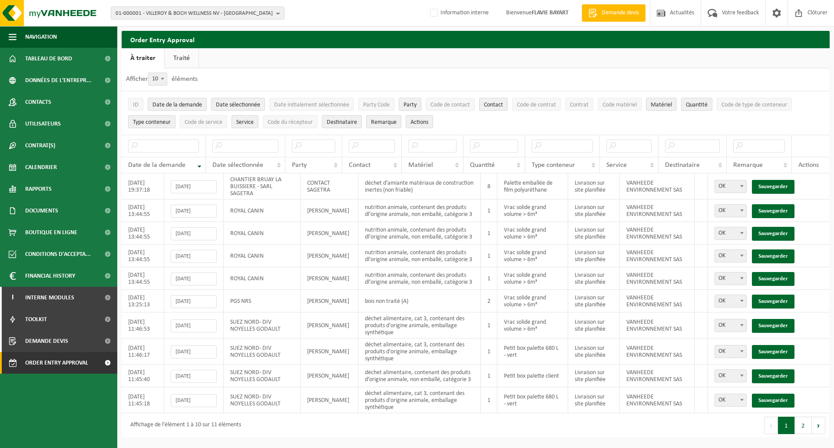 This screenshot has width=834, height=448. What do you see at coordinates (419, 301) in the screenshot?
I see `td: bois non traité (A)` at bounding box center [419, 301].